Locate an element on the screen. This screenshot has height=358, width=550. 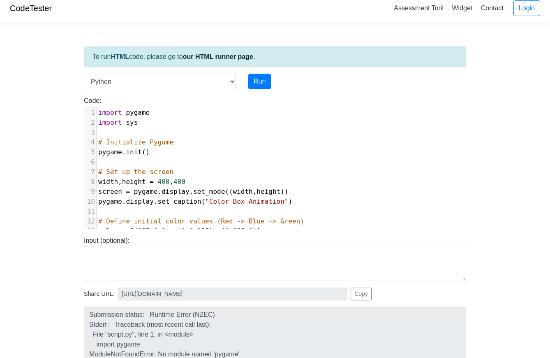
a: Login is located at coordinates (527, 8).